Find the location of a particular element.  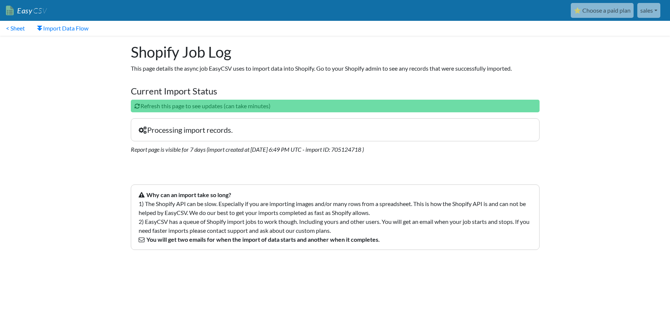

strong: Why can an import take so long? is located at coordinates (189, 194).